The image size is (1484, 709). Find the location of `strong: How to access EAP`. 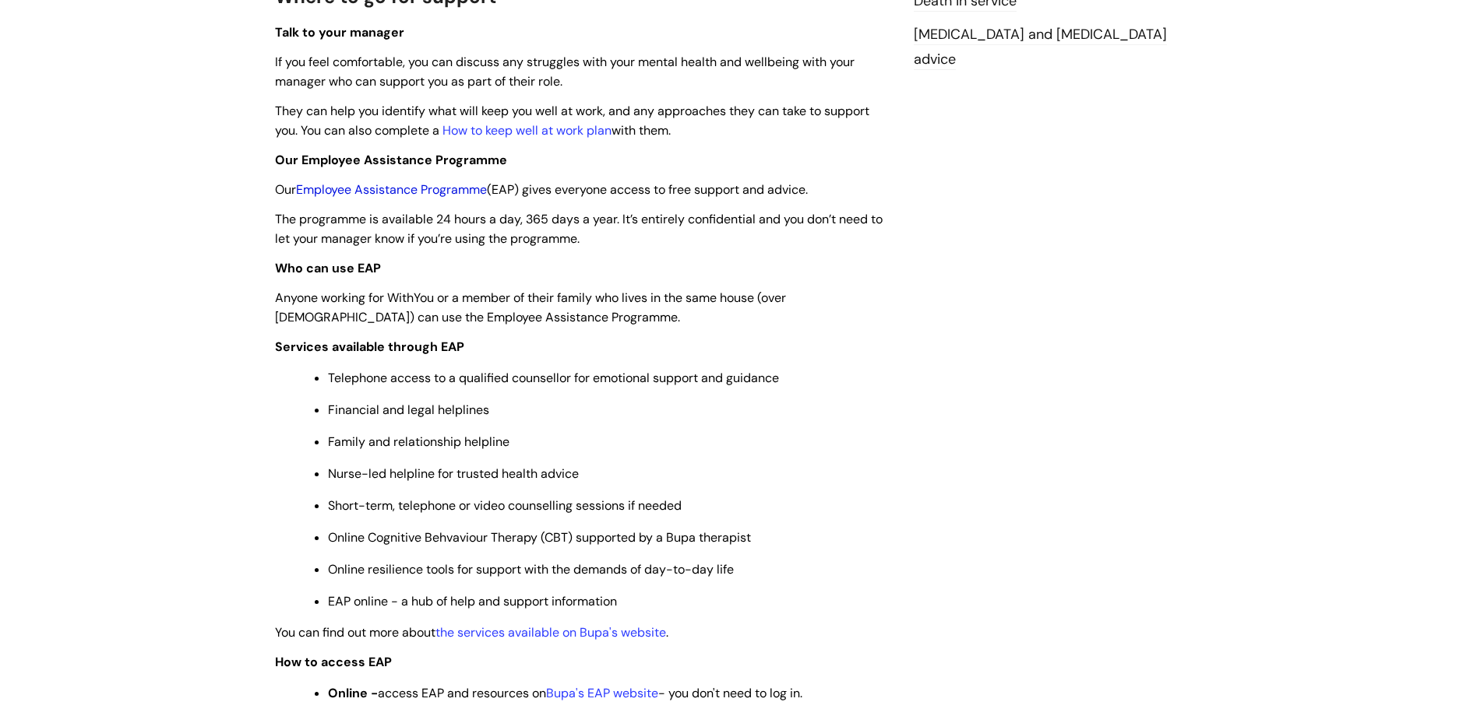

strong: How to access EAP is located at coordinates (333, 662).